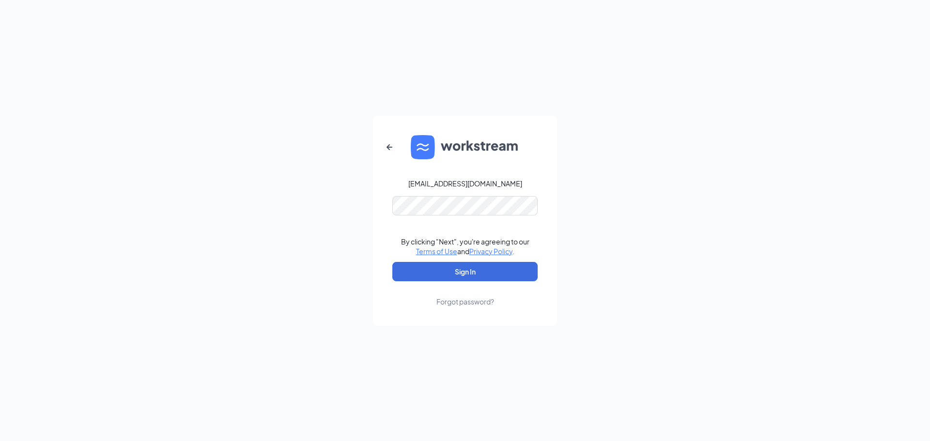 The height and width of the screenshot is (441, 930). Describe the element at coordinates (436, 251) in the screenshot. I see `a: Terms of Use` at that location.